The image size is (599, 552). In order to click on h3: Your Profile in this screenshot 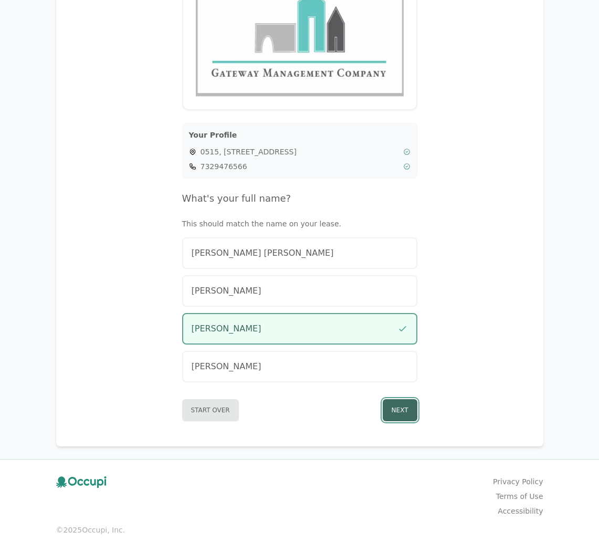, I will do `click(300, 135)`.